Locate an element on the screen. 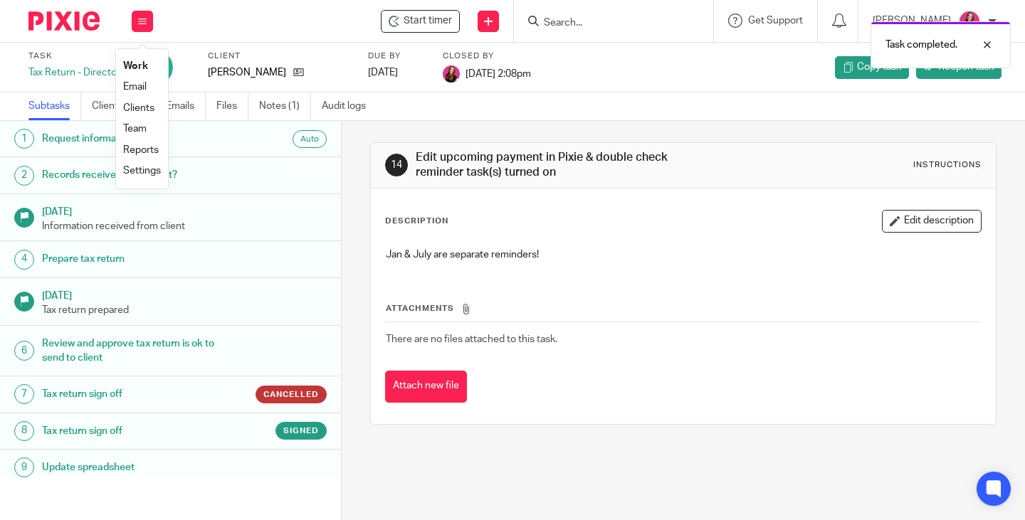  span: There are no files attached to this task. is located at coordinates (471, 339).